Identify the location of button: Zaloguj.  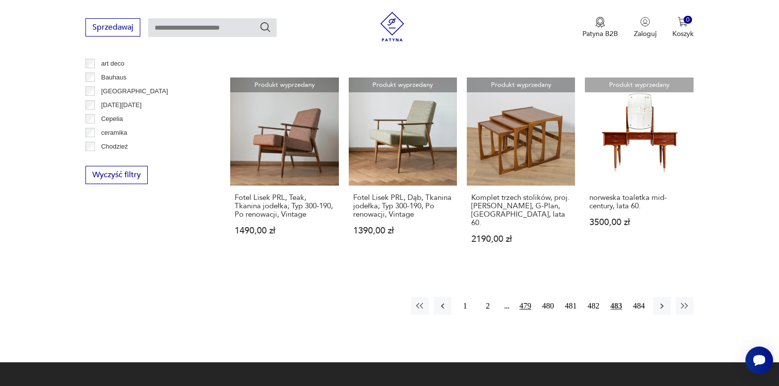
(645, 28).